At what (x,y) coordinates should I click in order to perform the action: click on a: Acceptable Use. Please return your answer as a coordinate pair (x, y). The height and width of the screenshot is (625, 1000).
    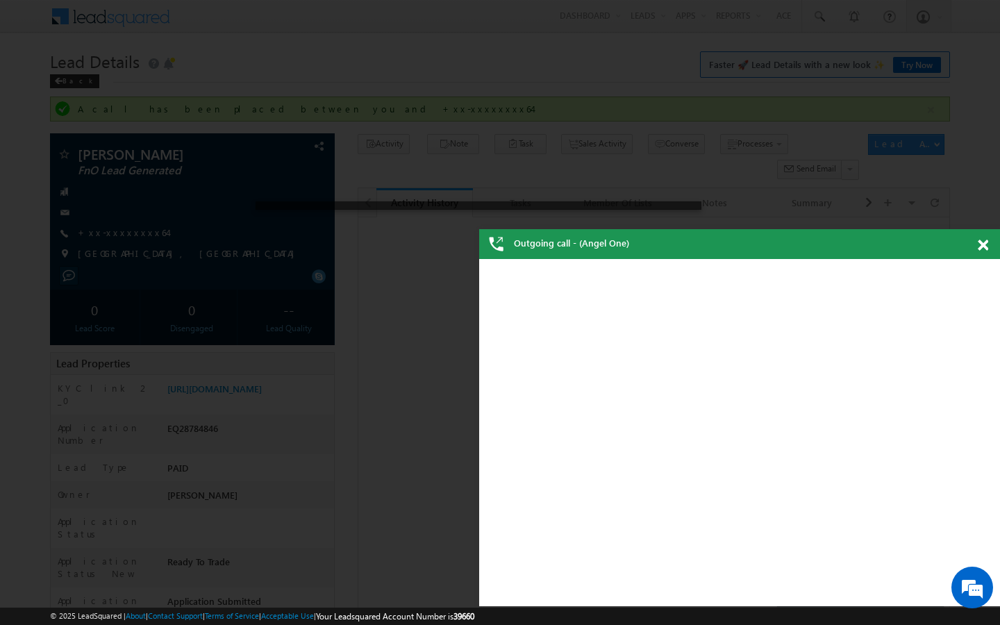
    Looking at the image, I should click on (288, 615).